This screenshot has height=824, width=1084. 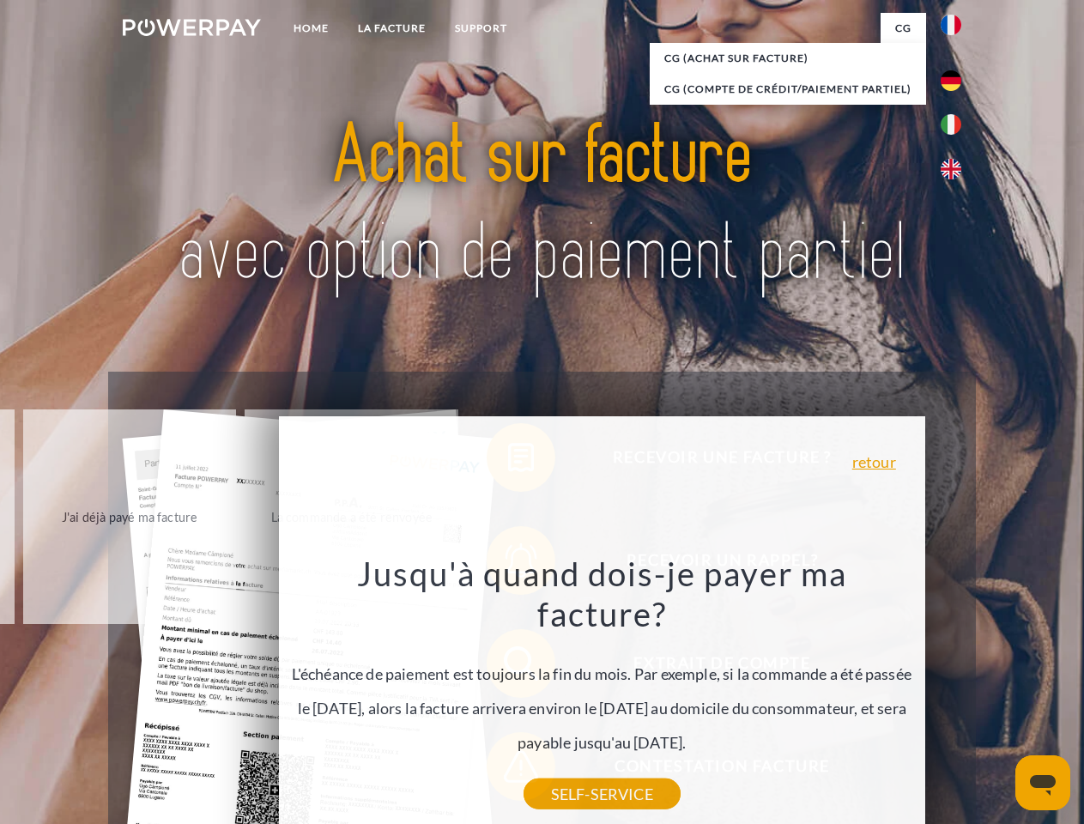 I want to click on div: J'ai déjà payé ma facture, so click(x=130, y=516).